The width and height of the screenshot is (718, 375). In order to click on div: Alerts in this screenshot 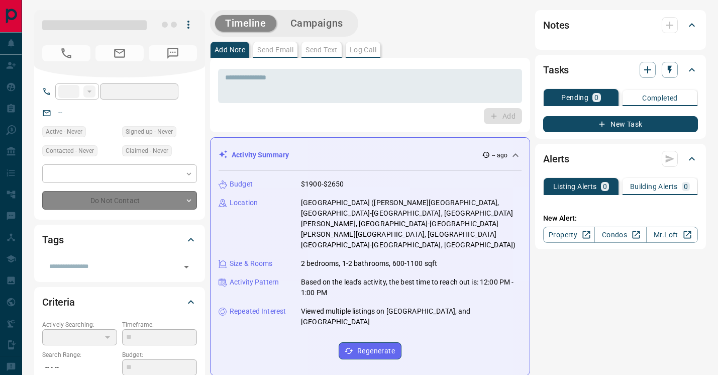, I will do `click(620, 159)`.